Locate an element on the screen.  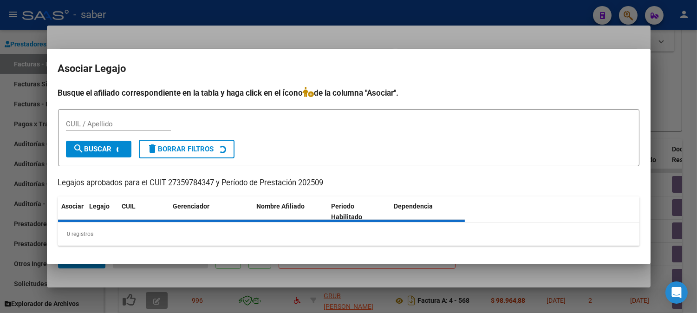
span: Periodo Habilitado is located at coordinates (346, 211).